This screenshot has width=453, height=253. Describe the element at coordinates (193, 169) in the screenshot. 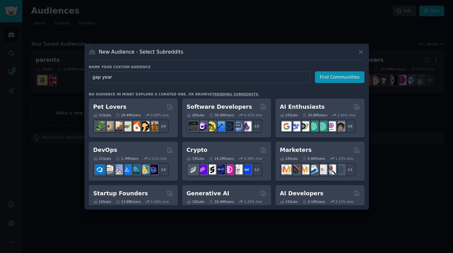

I see `img: ethfinance` at that location.